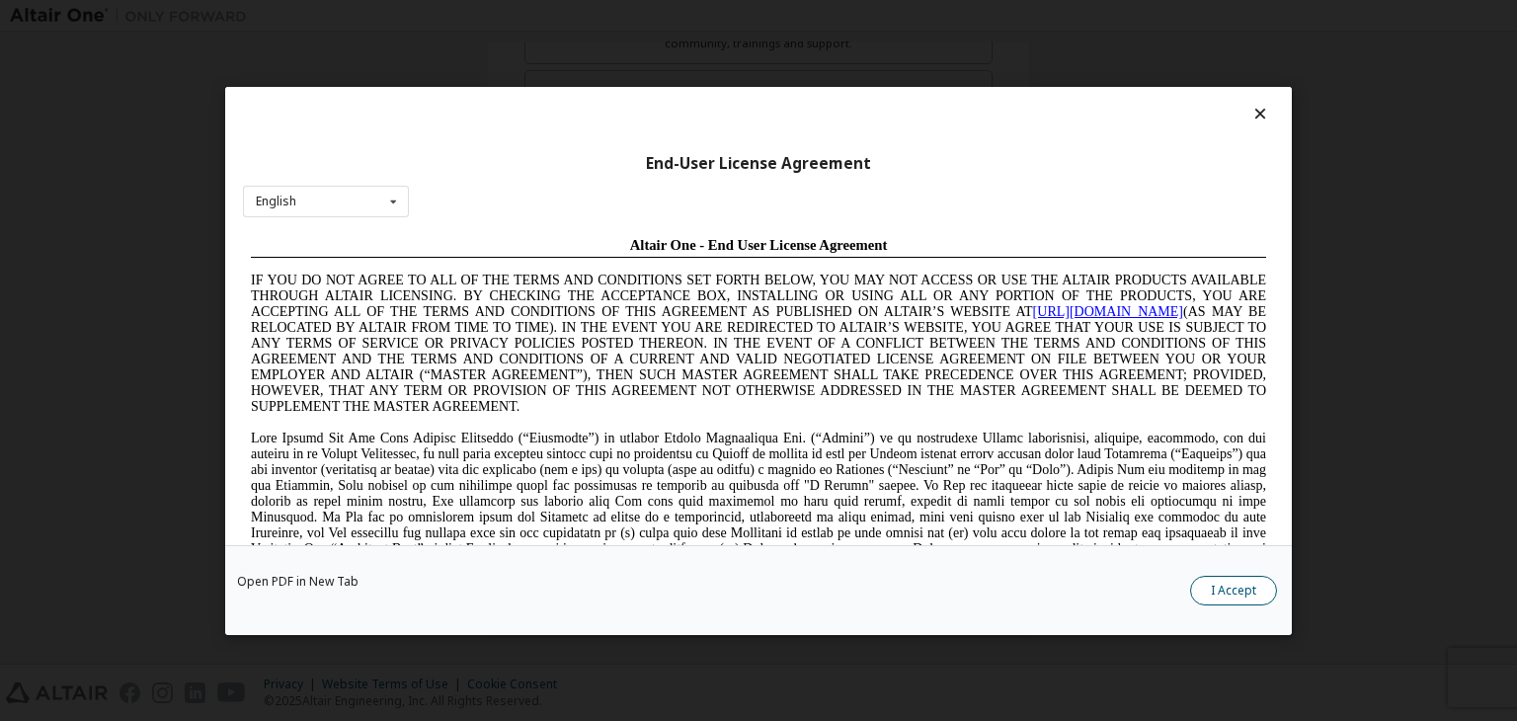  Describe the element at coordinates (516, 16) in the screenshot. I see `span: Altair One - End User License Agreement` at that location.